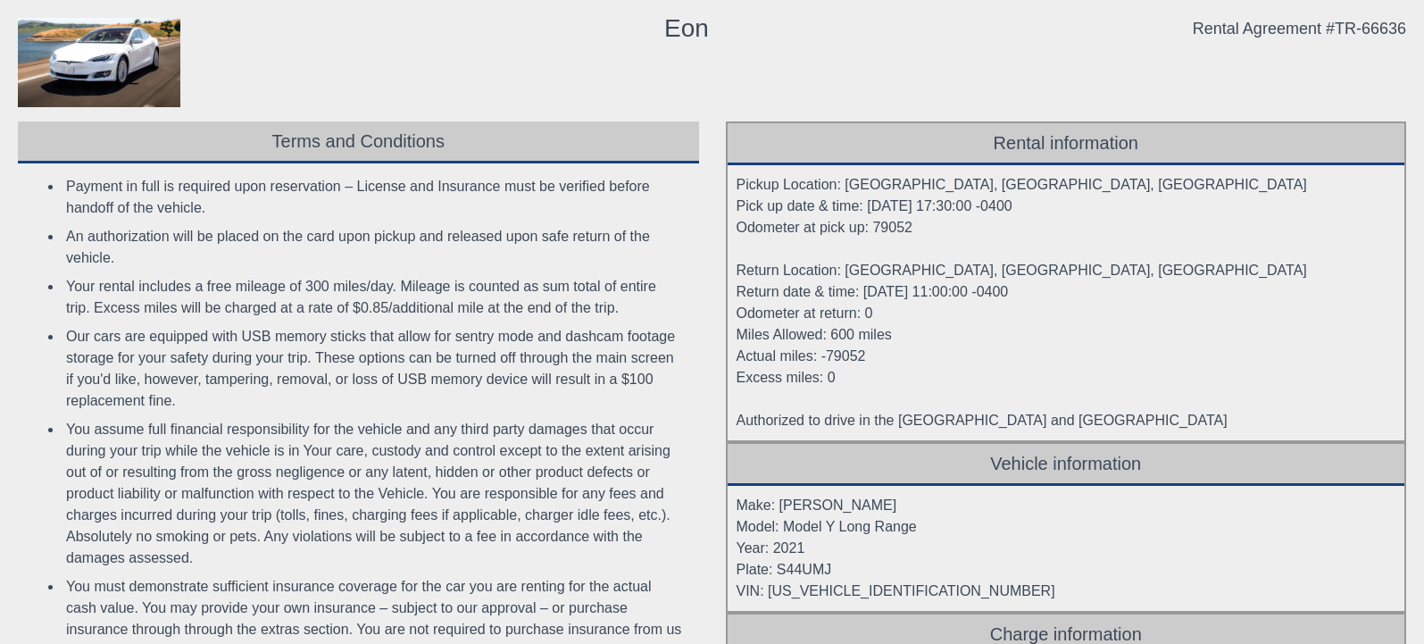  I want to click on li: Payment in full is required upon reservation – License and Insurance must be verified before hand..., so click(374, 197).